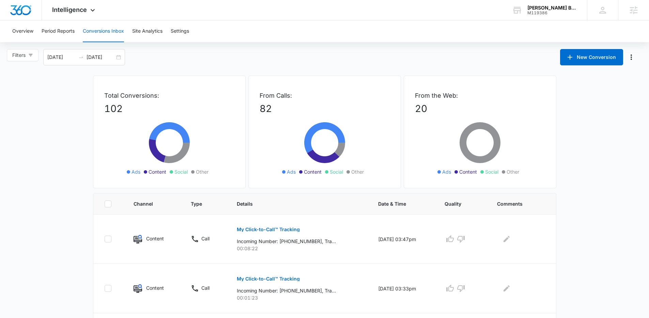 The height and width of the screenshot is (318, 649). Describe the element at coordinates (147, 31) in the screenshot. I see `button: Site Analytics` at that location.